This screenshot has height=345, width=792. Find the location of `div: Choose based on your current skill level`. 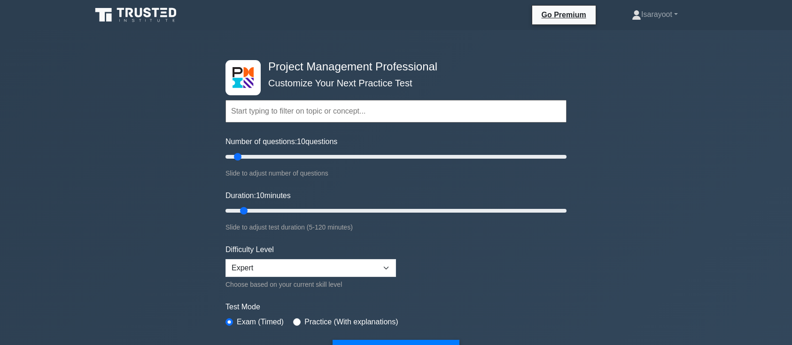

div: Choose based on your current skill level is located at coordinates (310, 285).